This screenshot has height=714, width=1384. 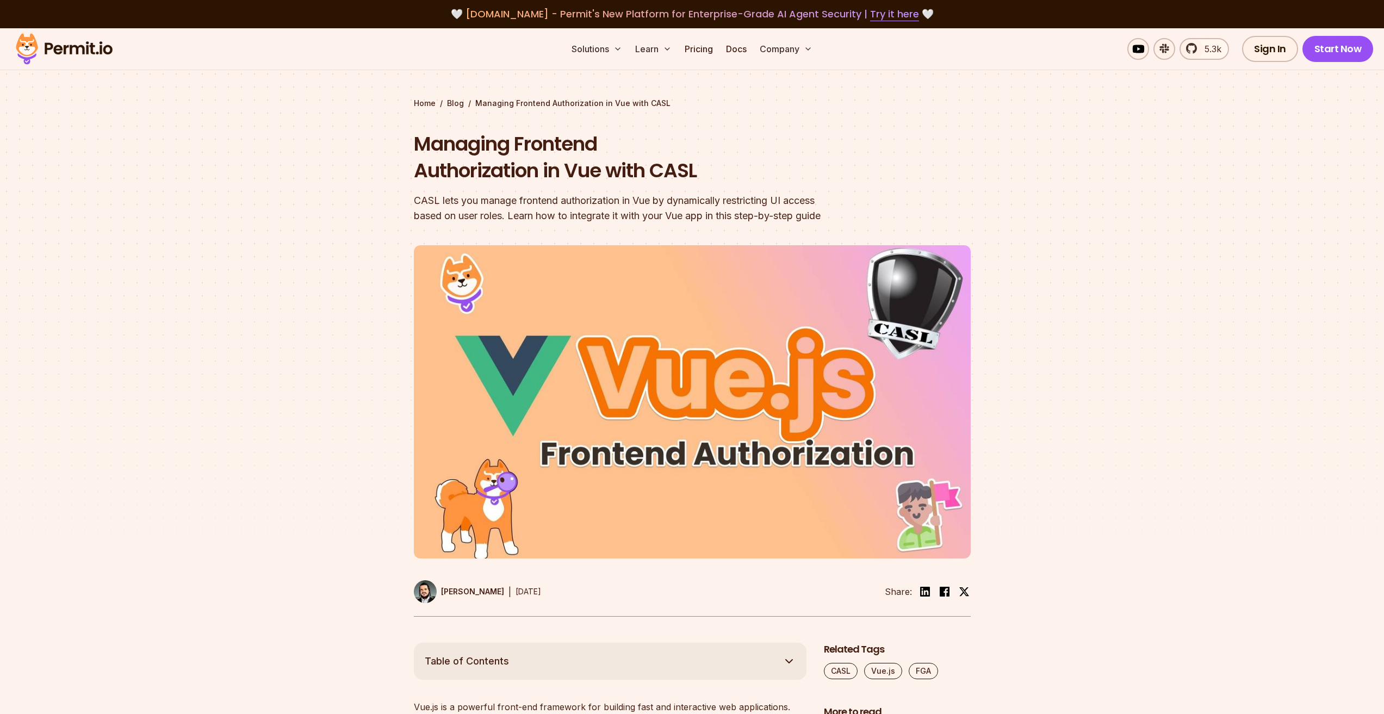 What do you see at coordinates (925, 592) in the screenshot?
I see `img: linkedin` at bounding box center [925, 592].